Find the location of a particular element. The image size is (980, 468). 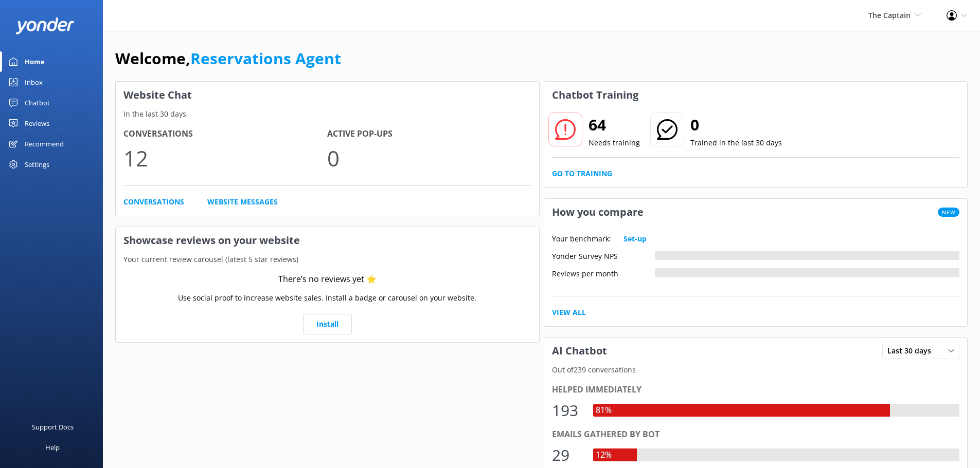

h3: Showcase reviews on your website is located at coordinates (327, 241).